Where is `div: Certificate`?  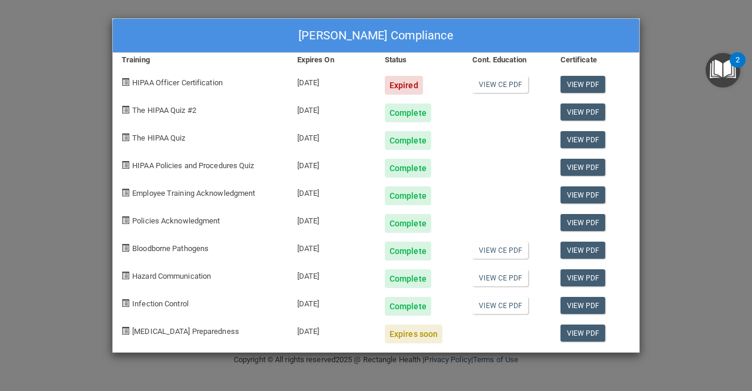
div: Certificate is located at coordinates (595, 60).